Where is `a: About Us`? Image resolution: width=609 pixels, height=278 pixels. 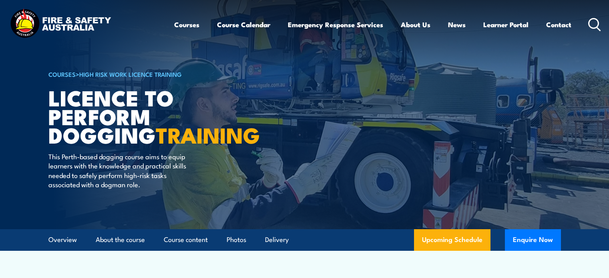
a: About Us is located at coordinates (416, 24).